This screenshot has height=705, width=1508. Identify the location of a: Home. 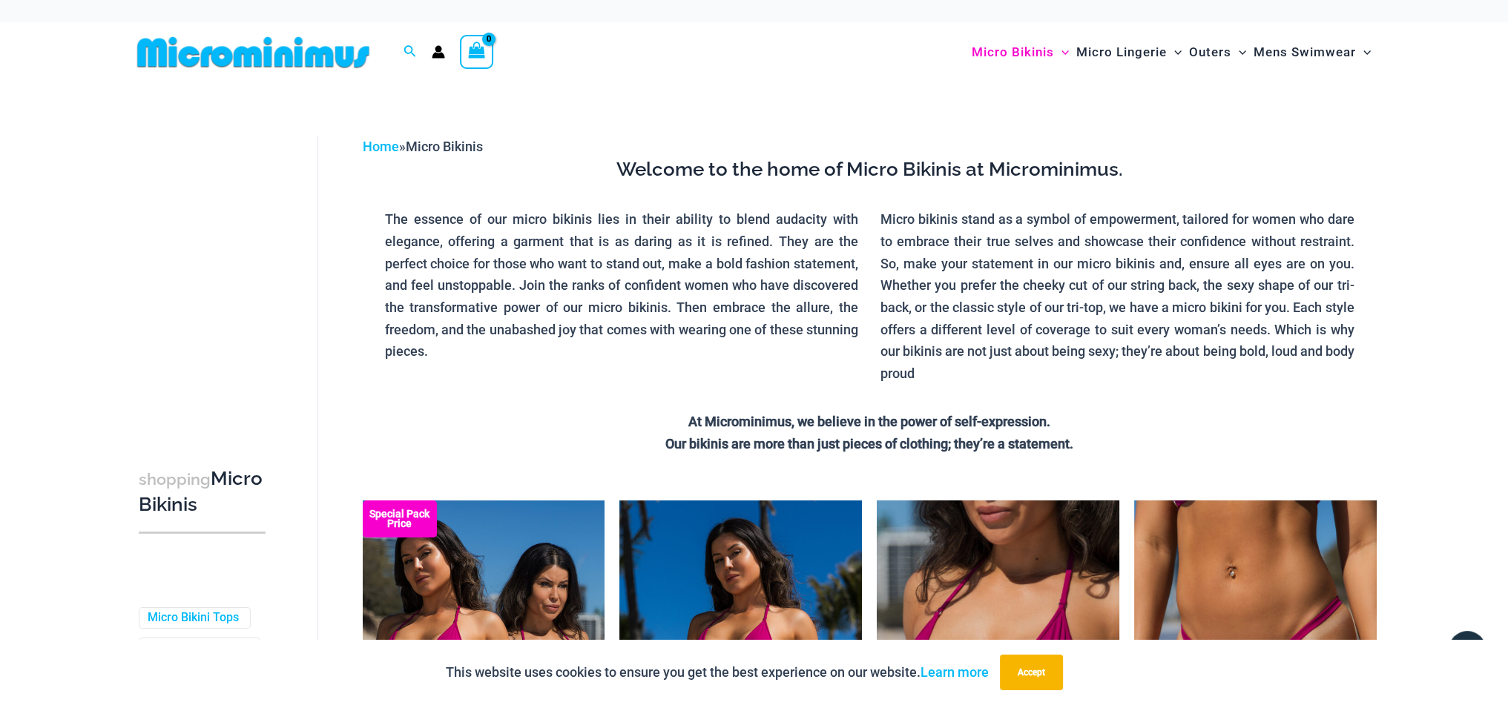
(380, 146).